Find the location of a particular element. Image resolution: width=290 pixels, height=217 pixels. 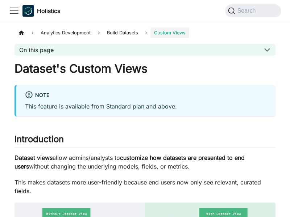

button: Search (Command+K) is located at coordinates (253, 11).